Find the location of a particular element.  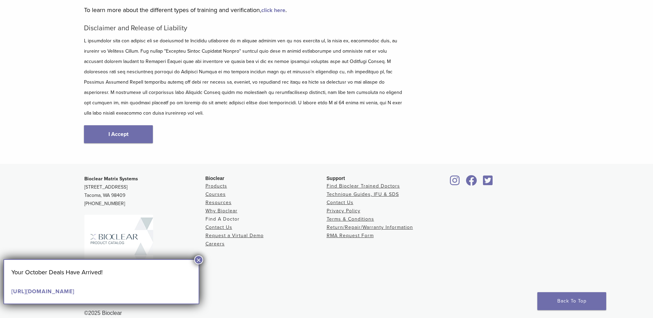

a: Request a Virtual Demo is located at coordinates (234, 235).